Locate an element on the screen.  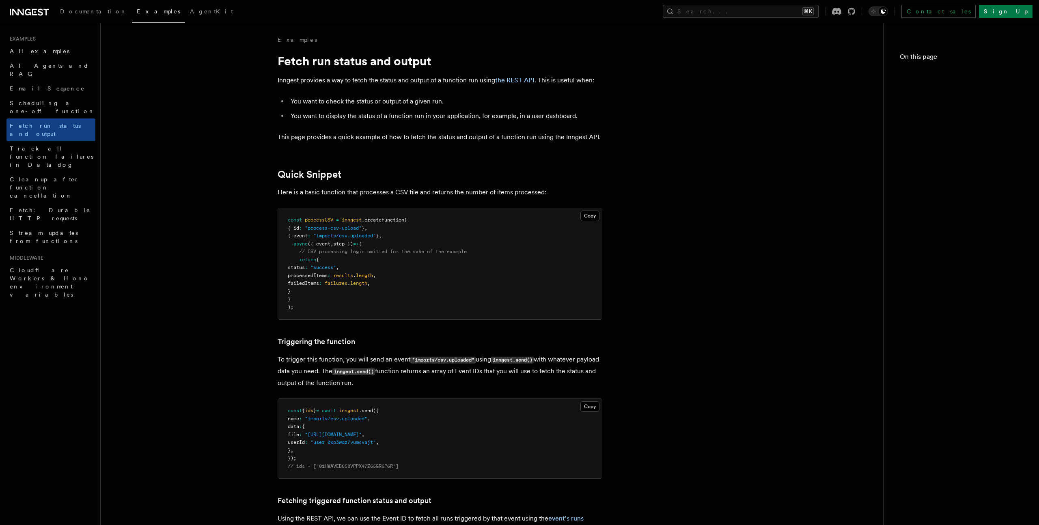
button: Copy is located at coordinates (590, 216).